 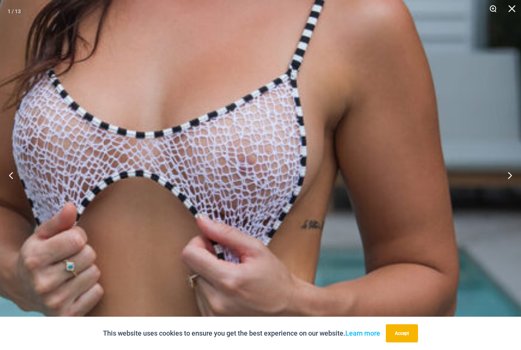 What do you see at coordinates (507, 175) in the screenshot?
I see `button: Next` at bounding box center [507, 175].